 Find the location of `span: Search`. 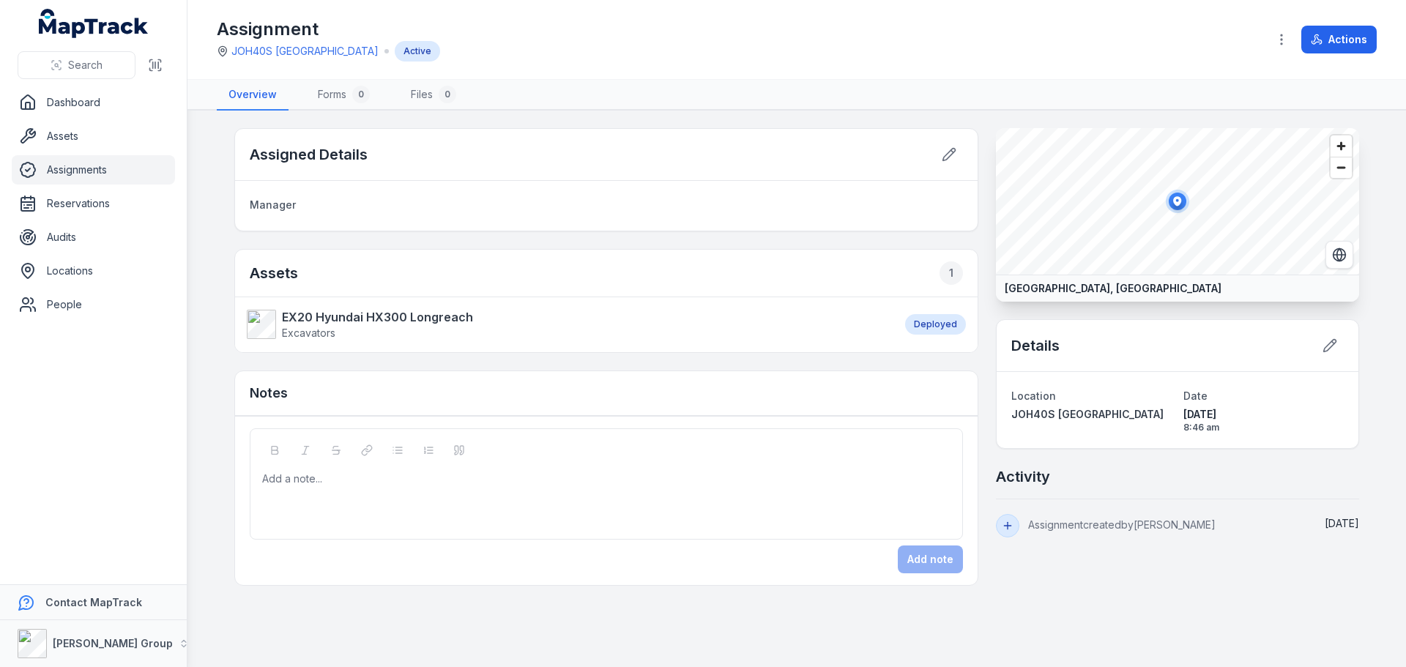

span: Search is located at coordinates (85, 65).